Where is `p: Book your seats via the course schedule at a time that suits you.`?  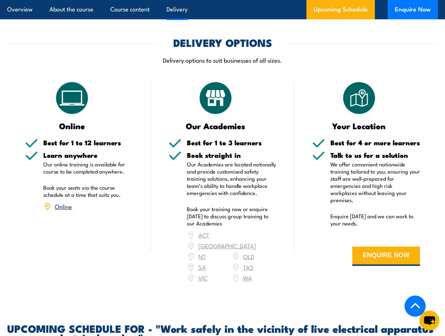 p: Book your seats via the course schedule at a time that suits you. is located at coordinates (88, 191).